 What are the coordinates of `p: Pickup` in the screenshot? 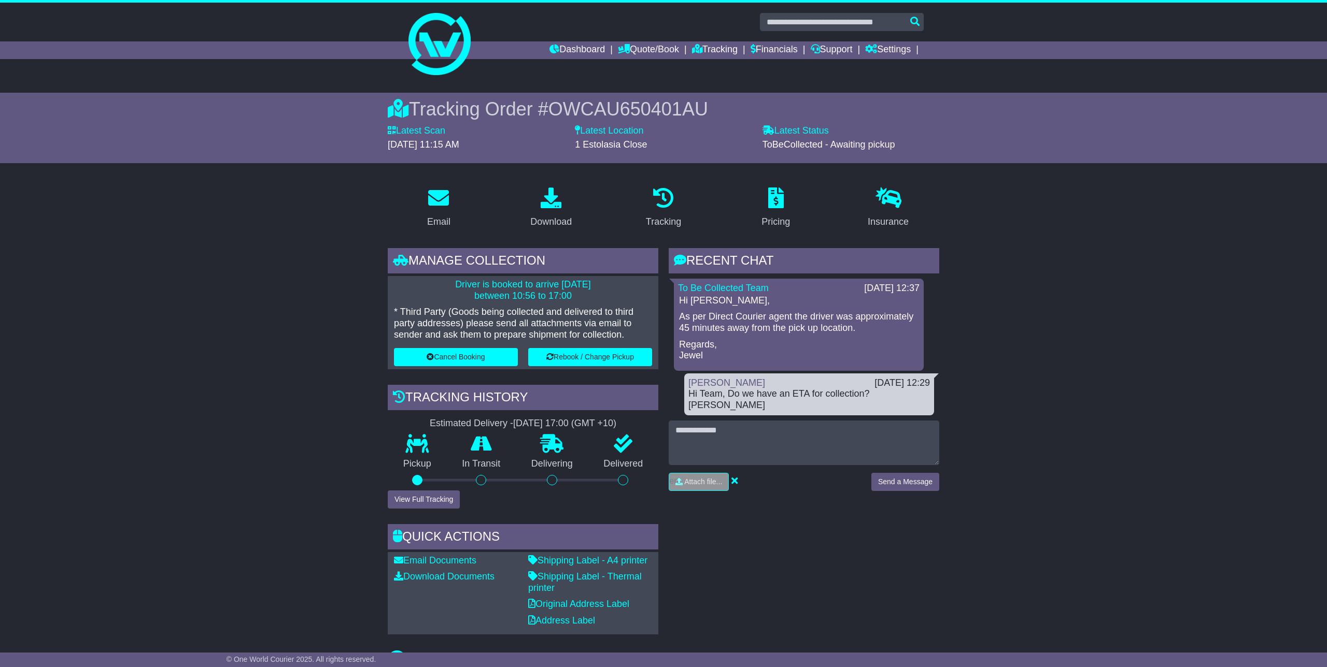 It's located at (417, 464).